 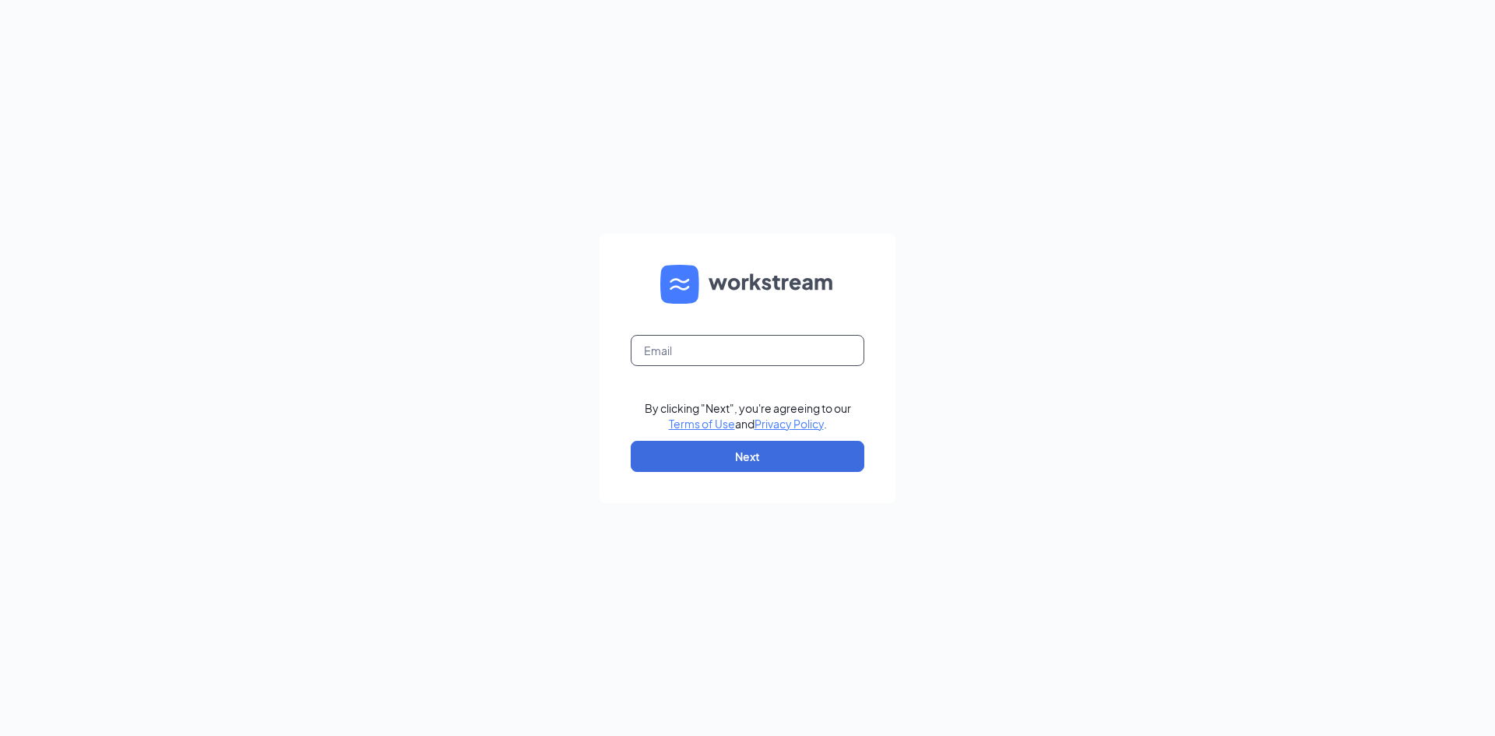 What do you see at coordinates (747, 284) in the screenshot?
I see `img: WS logo and Workstream text` at bounding box center [747, 284].